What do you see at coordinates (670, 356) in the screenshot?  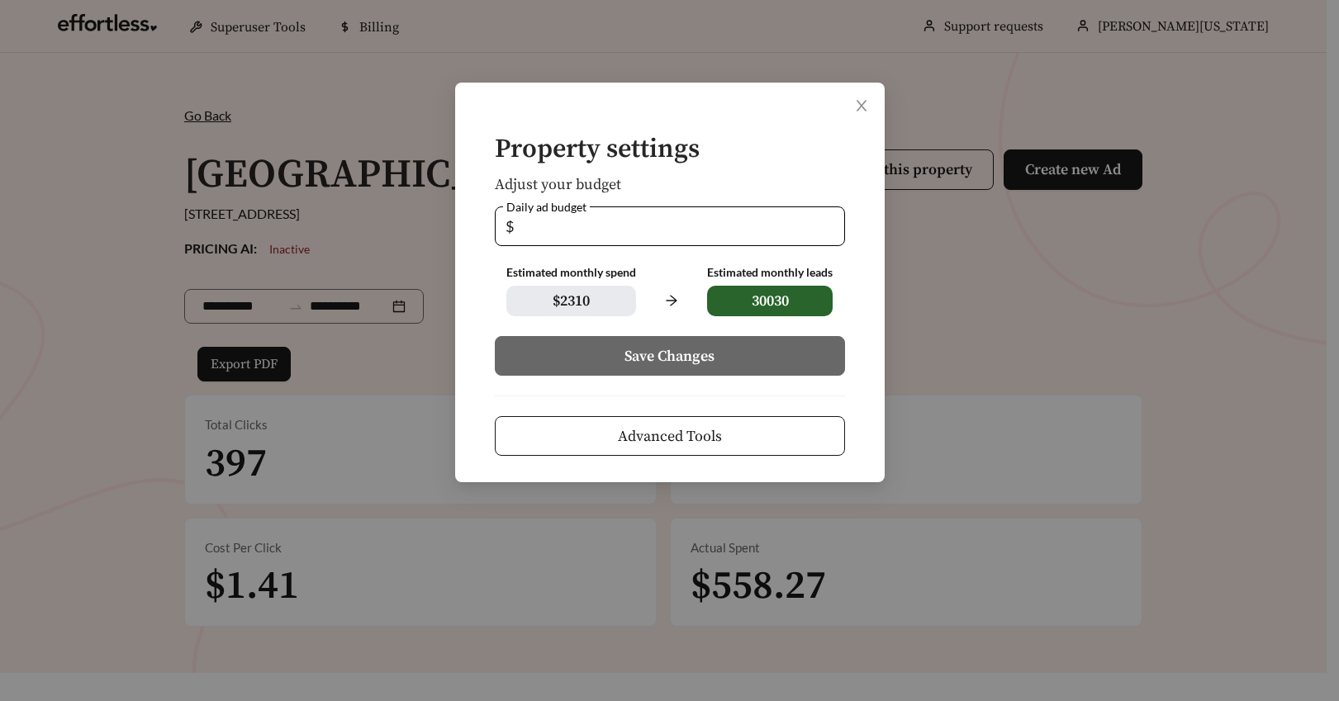 I see `button: Save Changes` at bounding box center [670, 356].